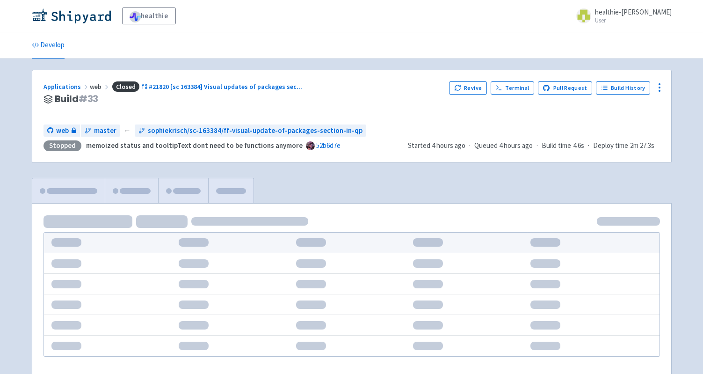  Describe the element at coordinates (633, 20) in the screenshot. I see `small: User` at that location.